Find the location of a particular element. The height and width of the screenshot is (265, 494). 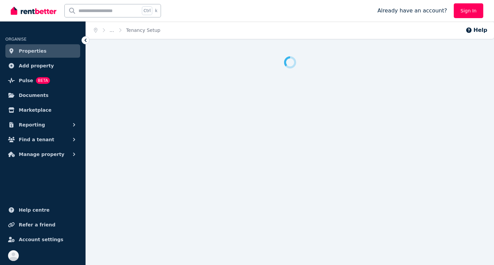

a: Properties is located at coordinates (43, 51).